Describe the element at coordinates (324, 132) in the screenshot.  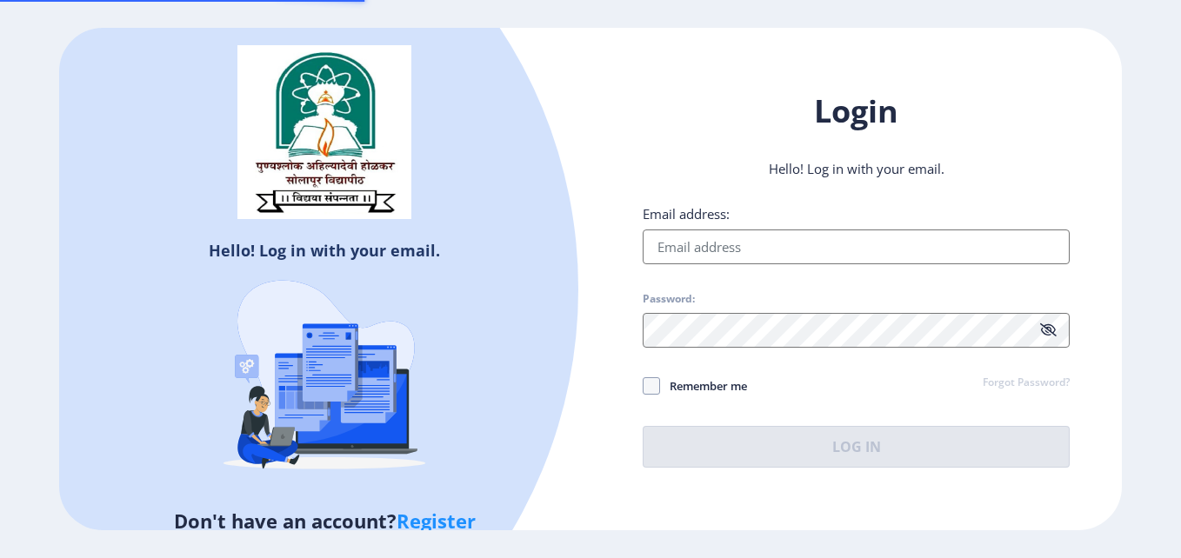
I see `img: solapur_logo.png` at that location.